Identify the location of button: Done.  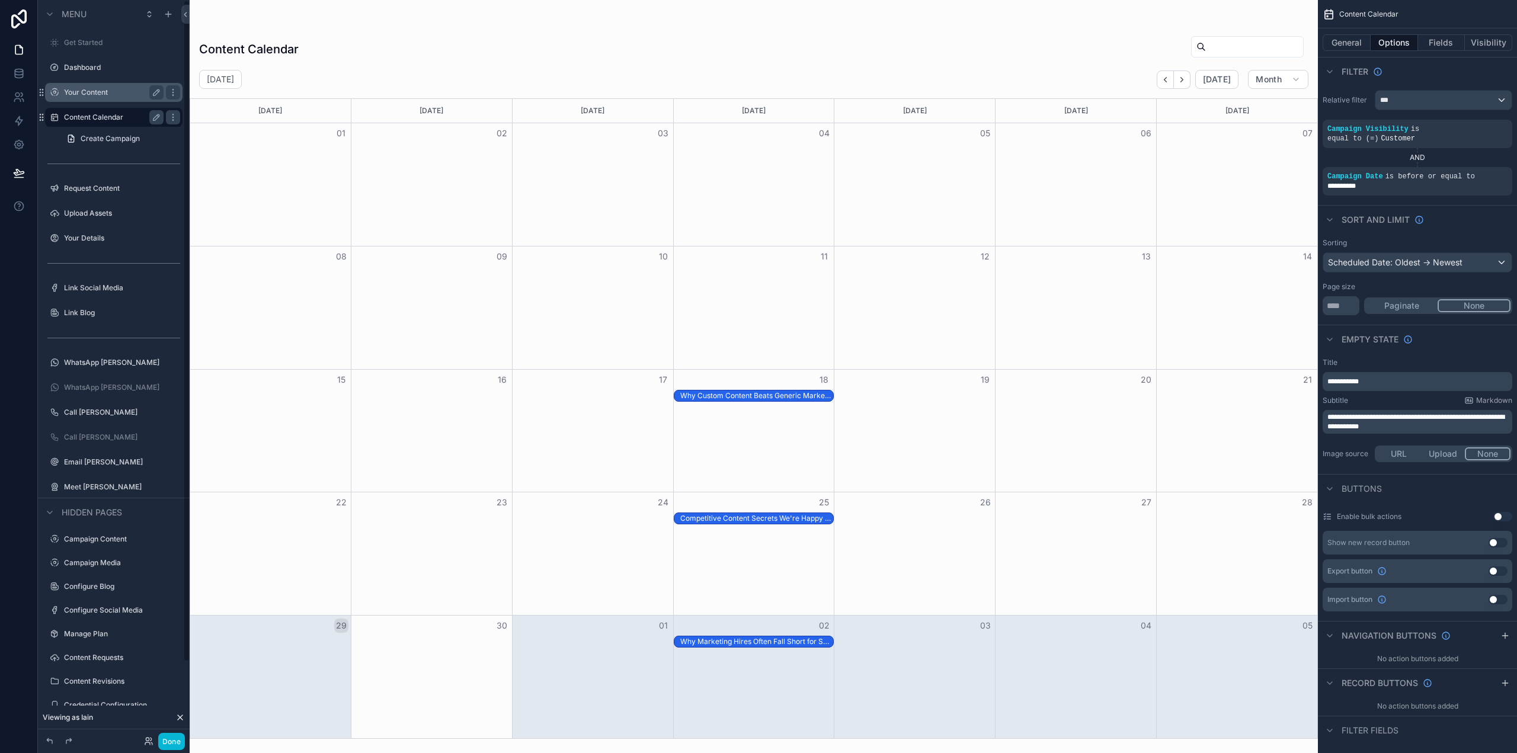
(171, 741).